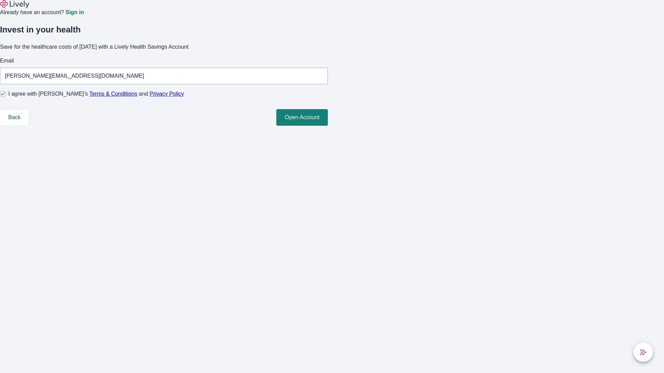 Image resolution: width=664 pixels, height=373 pixels. What do you see at coordinates (643, 353) in the screenshot?
I see `svg: Lively AI Assistant` at bounding box center [643, 353].